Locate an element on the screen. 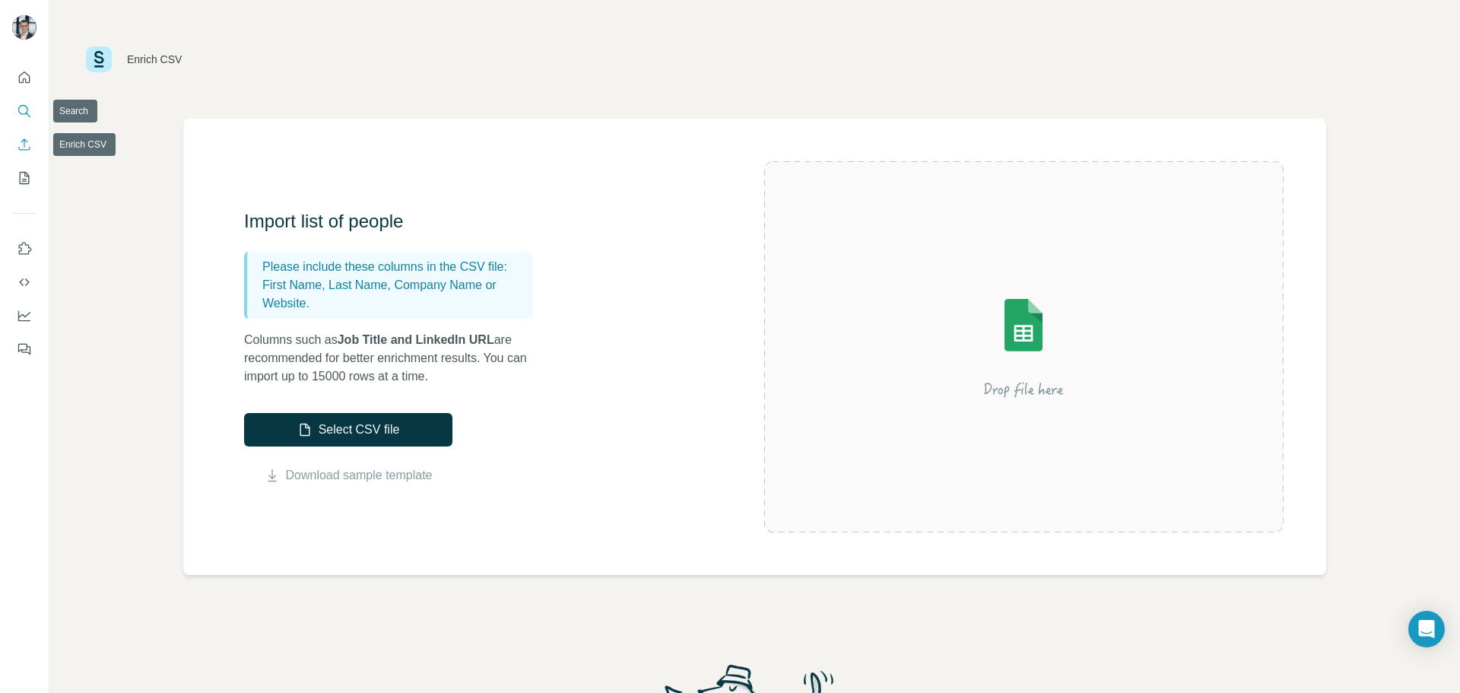 This screenshot has width=1460, height=693. span: Job Title and LinkedIn URL is located at coordinates (416, 339).